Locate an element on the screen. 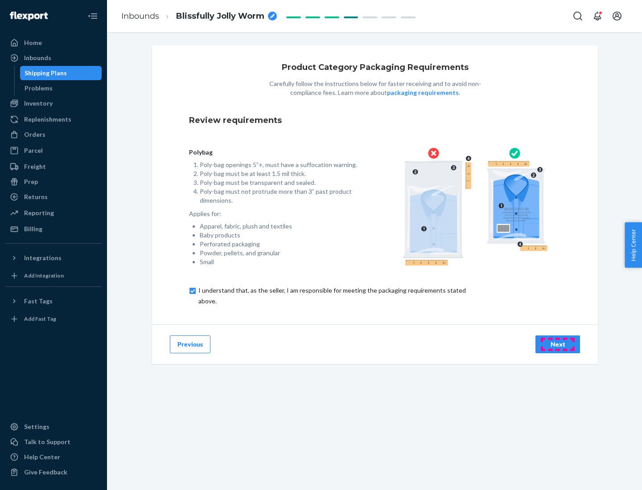 Image resolution: width=642 pixels, height=490 pixels. a: Orders is located at coordinates (53, 135).